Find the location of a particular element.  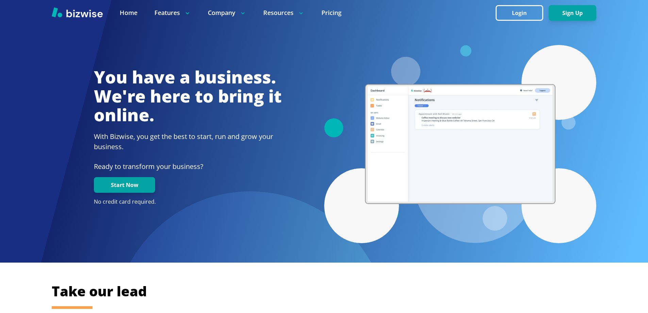

a: Sign Up is located at coordinates (572, 13).